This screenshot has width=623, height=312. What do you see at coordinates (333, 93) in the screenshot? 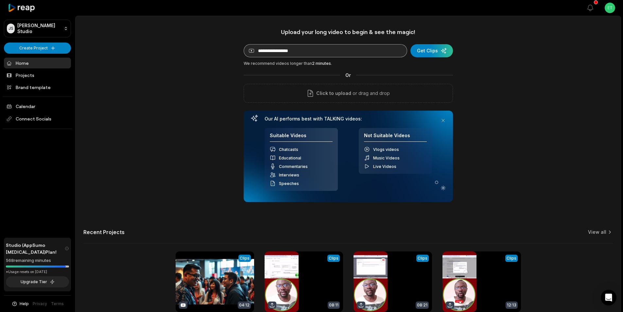
I see `span: Click to upload` at bounding box center [333, 93].